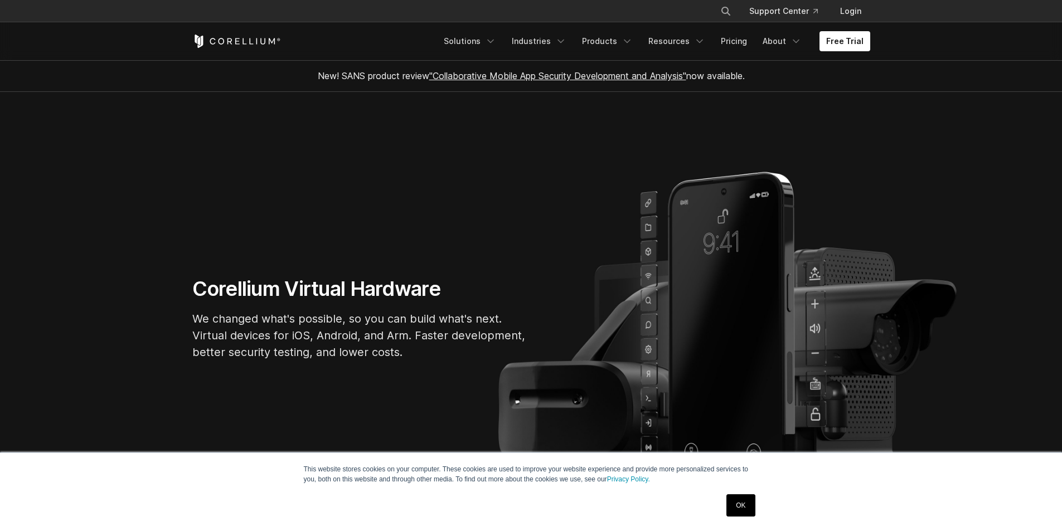 The image size is (1062, 531). I want to click on p: We changed what's possible, so you can build what's next. Virtual devices for iOS, Android, and A..., so click(360, 336).